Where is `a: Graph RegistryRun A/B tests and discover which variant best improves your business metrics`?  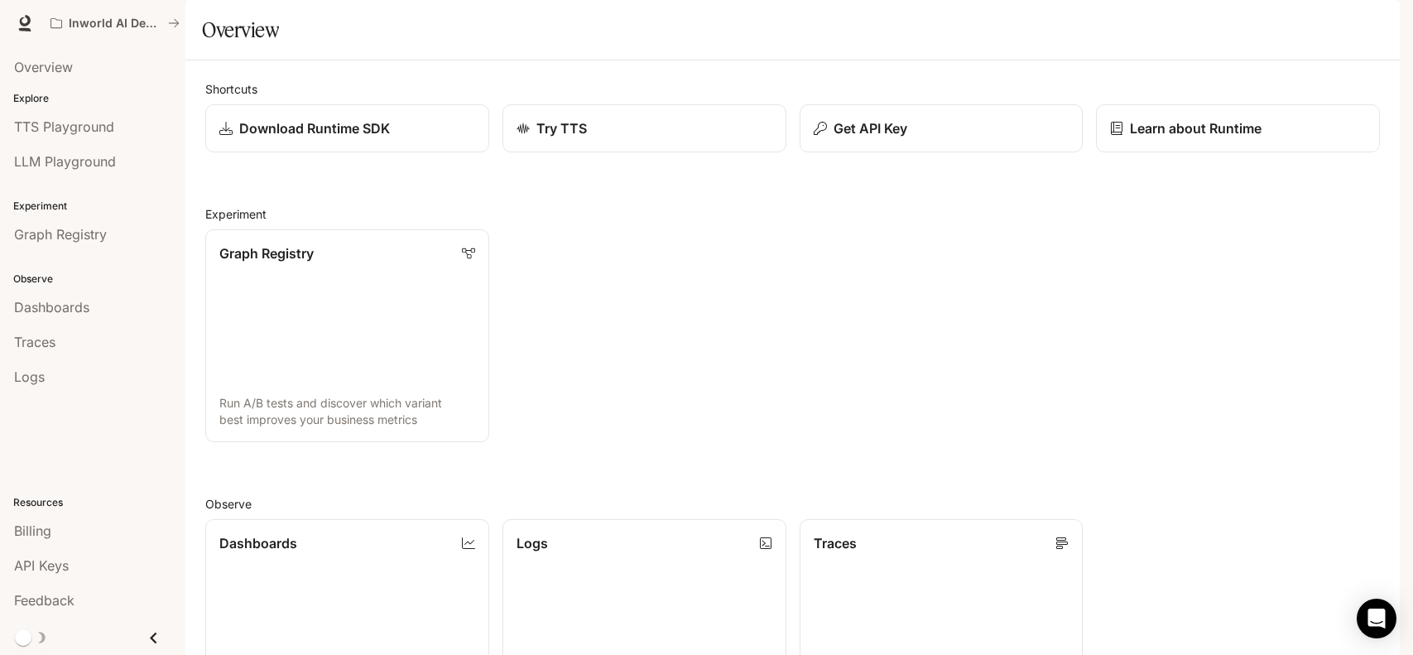
a: Graph RegistryRun A/B tests and discover which variant best improves your business metrics is located at coordinates (347, 335).